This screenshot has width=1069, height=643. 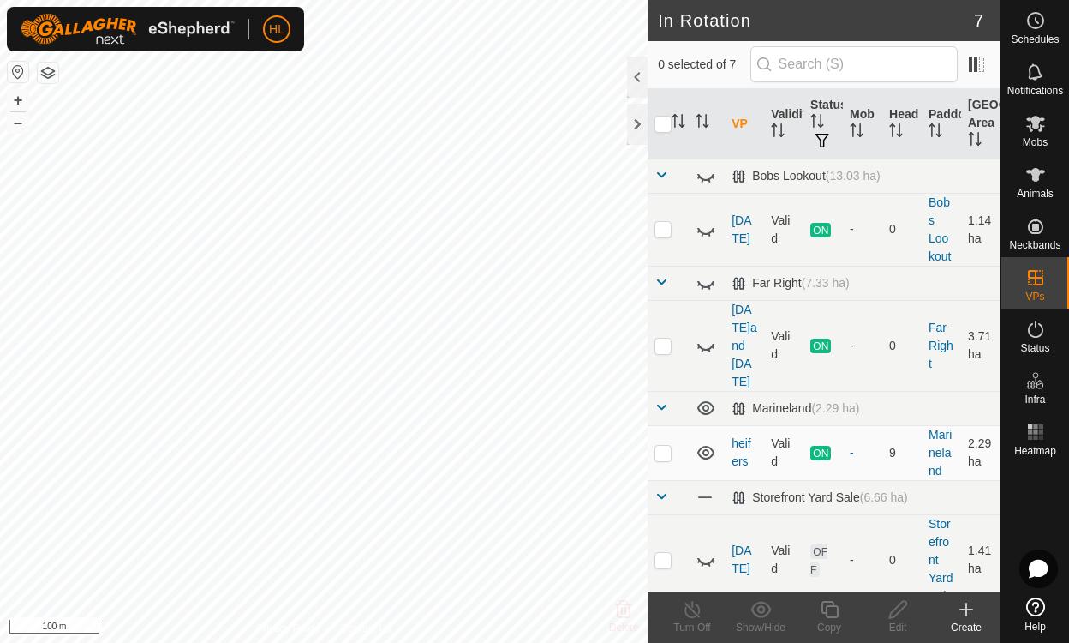 What do you see at coordinates (1035, 91) in the screenshot?
I see `span: Notifications` at bounding box center [1035, 91].